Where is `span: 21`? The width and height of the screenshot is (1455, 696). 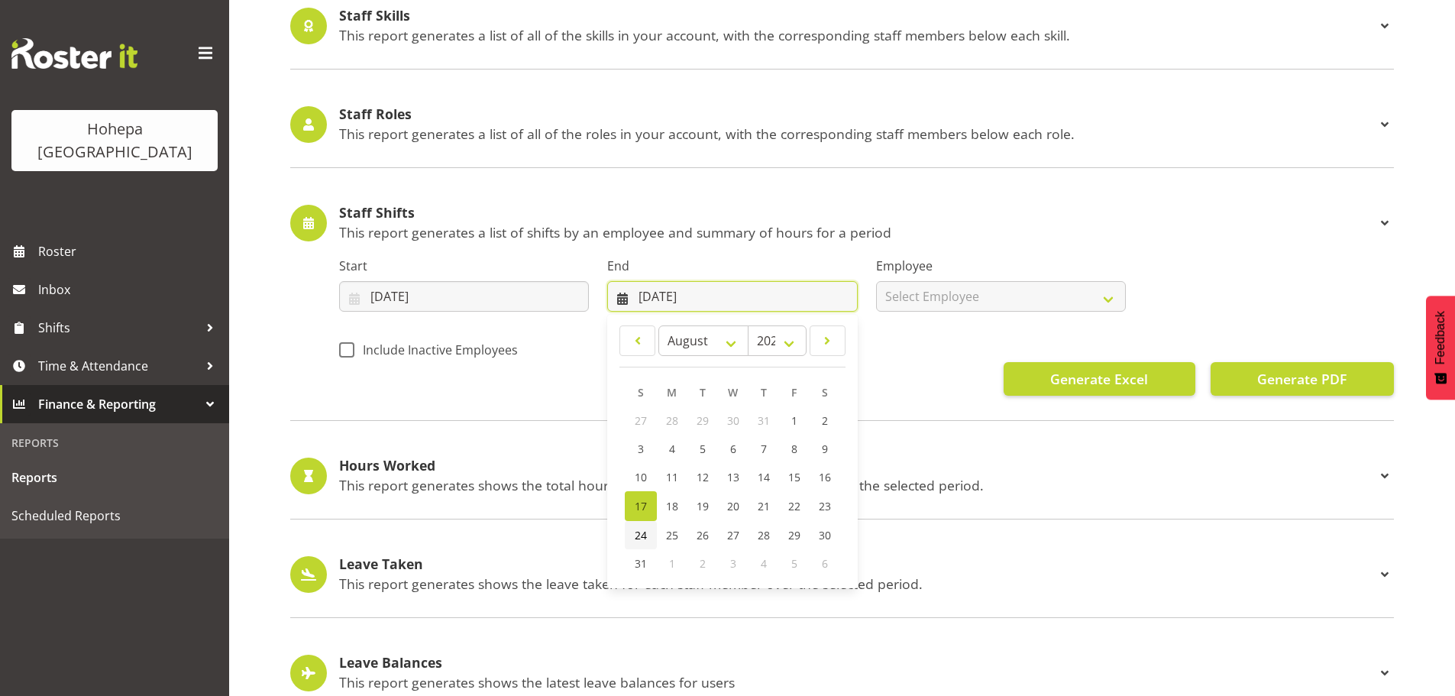
span: 21 is located at coordinates (764, 506).